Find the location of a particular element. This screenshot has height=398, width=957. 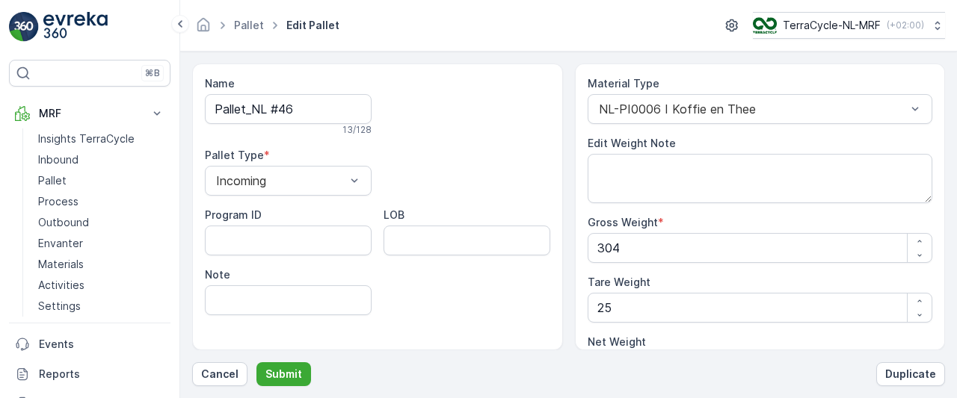

button: Cancel is located at coordinates (220, 375).